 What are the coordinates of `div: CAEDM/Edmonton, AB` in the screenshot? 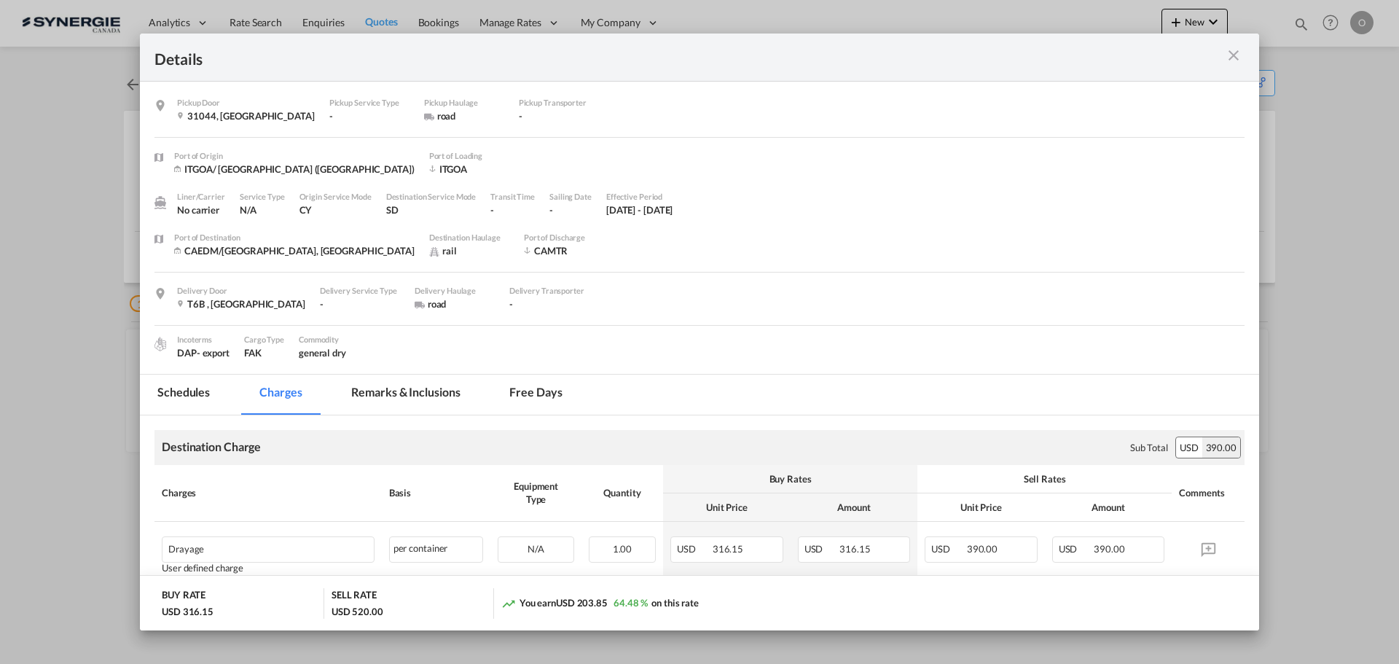 It's located at (294, 251).